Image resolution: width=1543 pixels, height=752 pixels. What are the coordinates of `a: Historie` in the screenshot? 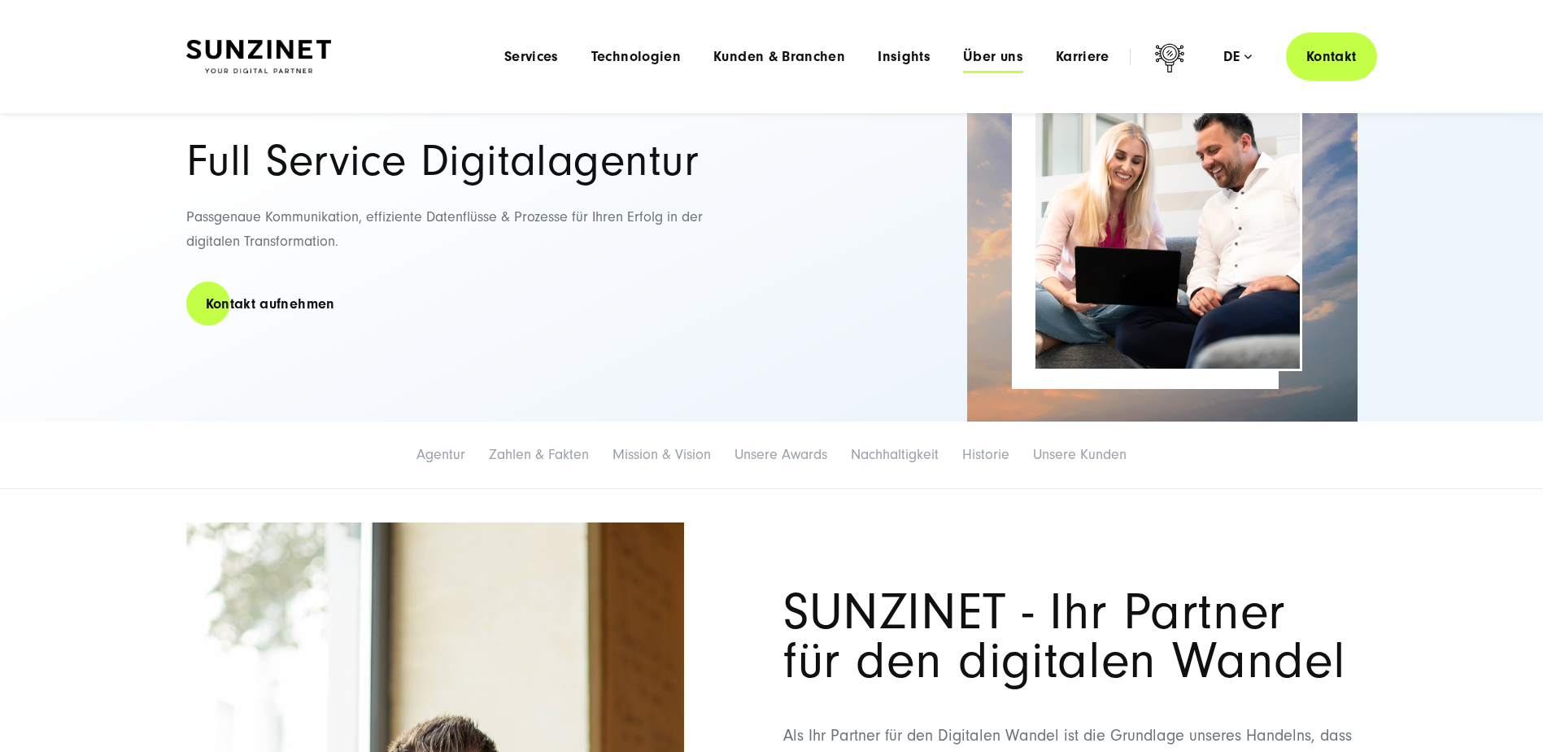 It's located at (986, 454).